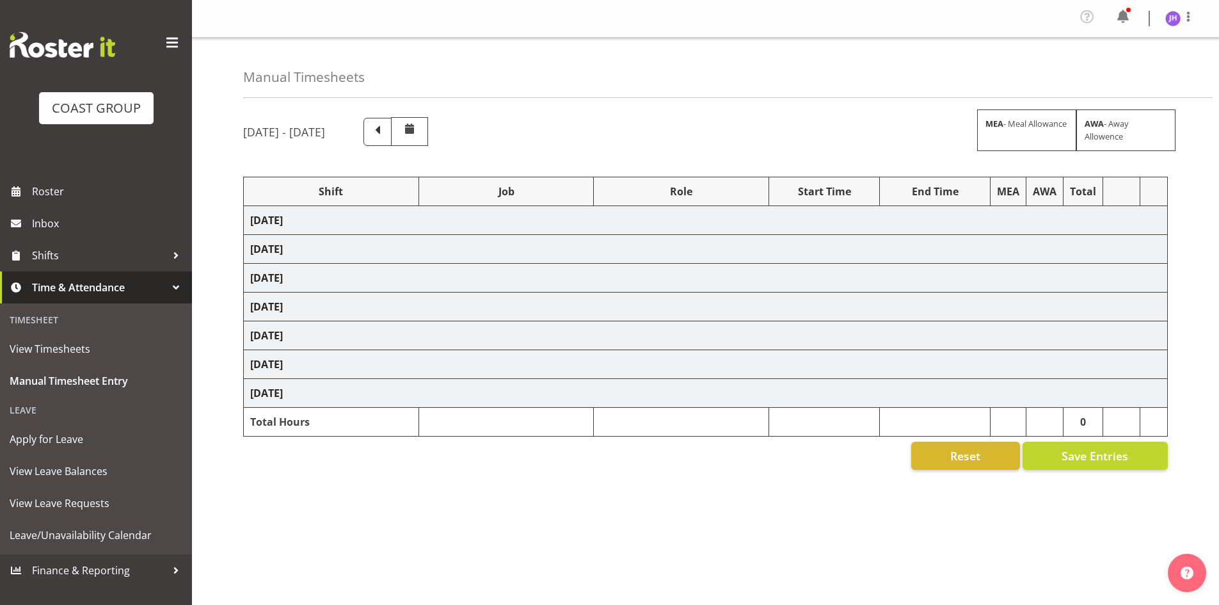 The image size is (1219, 605). I want to click on span: Reset, so click(965, 455).